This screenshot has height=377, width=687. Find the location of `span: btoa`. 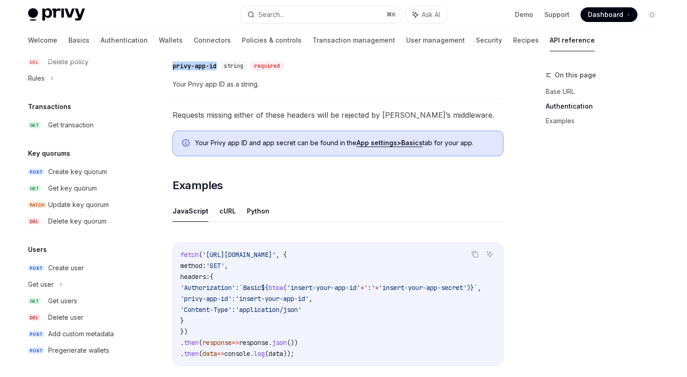

span: btoa is located at coordinates (276, 288).